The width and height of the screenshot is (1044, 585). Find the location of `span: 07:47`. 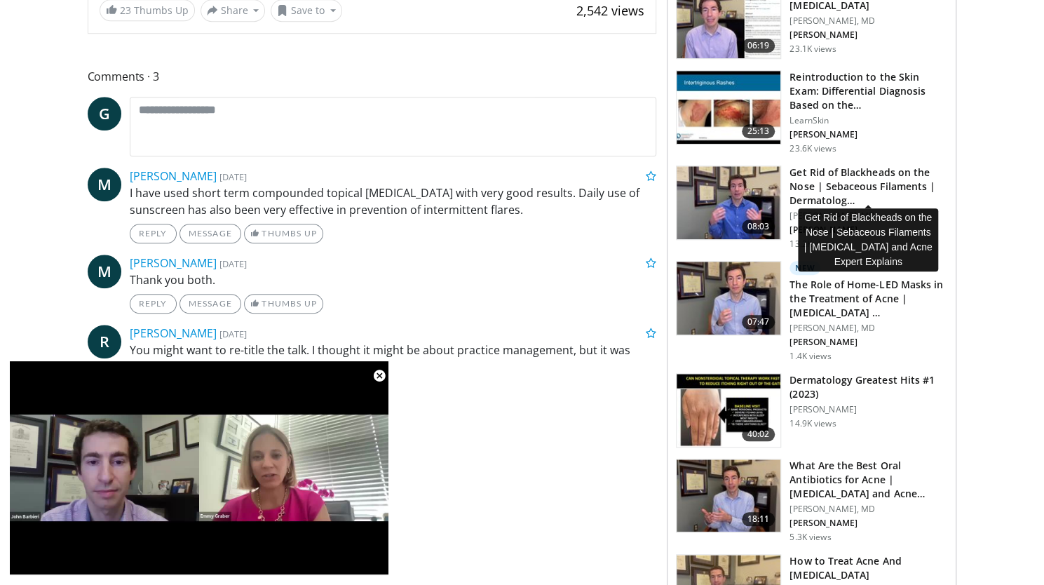

span: 07:47 is located at coordinates (759, 322).